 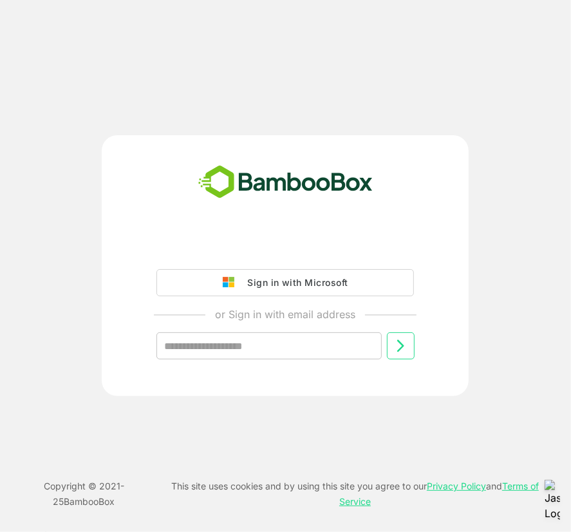 I want to click on p: This site uses cookies and by using this site you agree to our and, so click(x=355, y=494).